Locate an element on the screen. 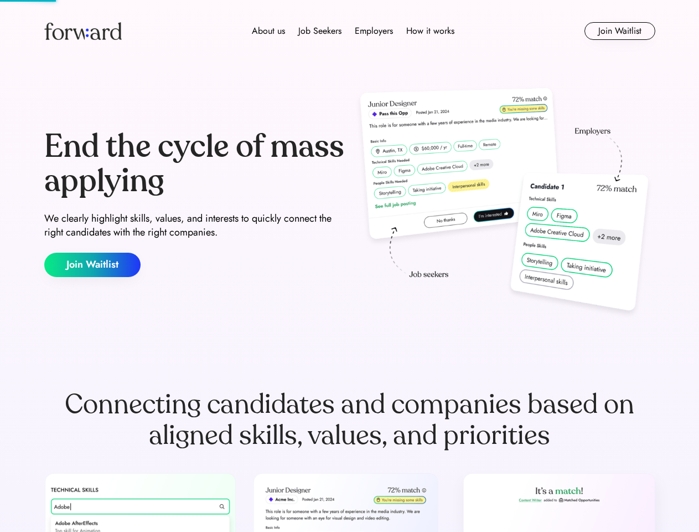 The image size is (699, 532). div: Employers is located at coordinates (374, 31).